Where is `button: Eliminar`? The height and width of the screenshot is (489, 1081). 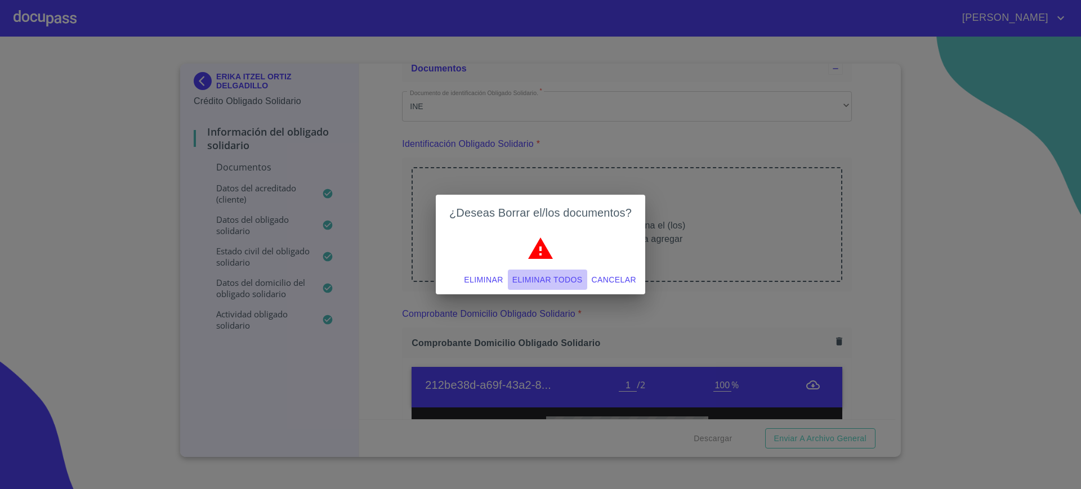
button: Eliminar is located at coordinates (483, 280).